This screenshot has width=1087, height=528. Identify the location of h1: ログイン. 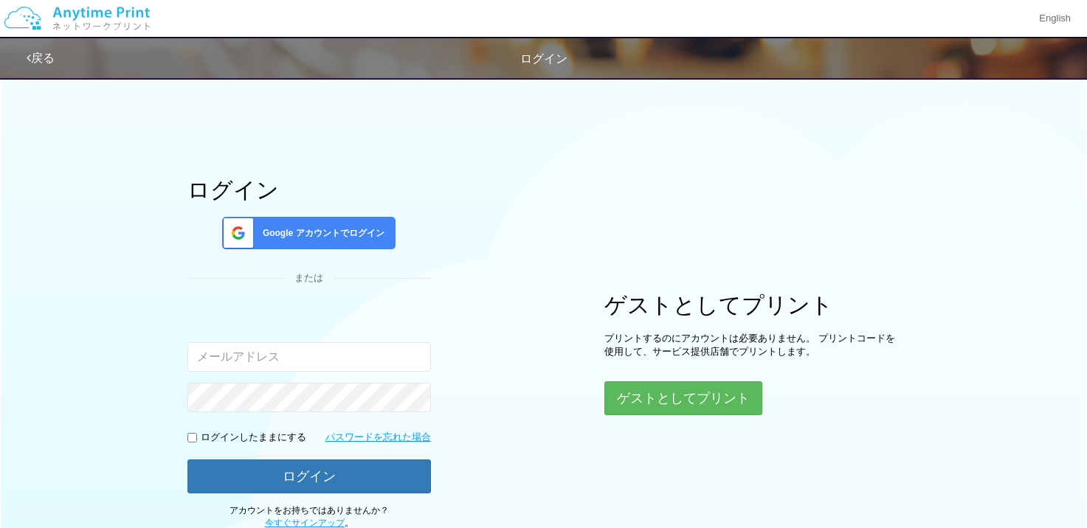
(309, 190).